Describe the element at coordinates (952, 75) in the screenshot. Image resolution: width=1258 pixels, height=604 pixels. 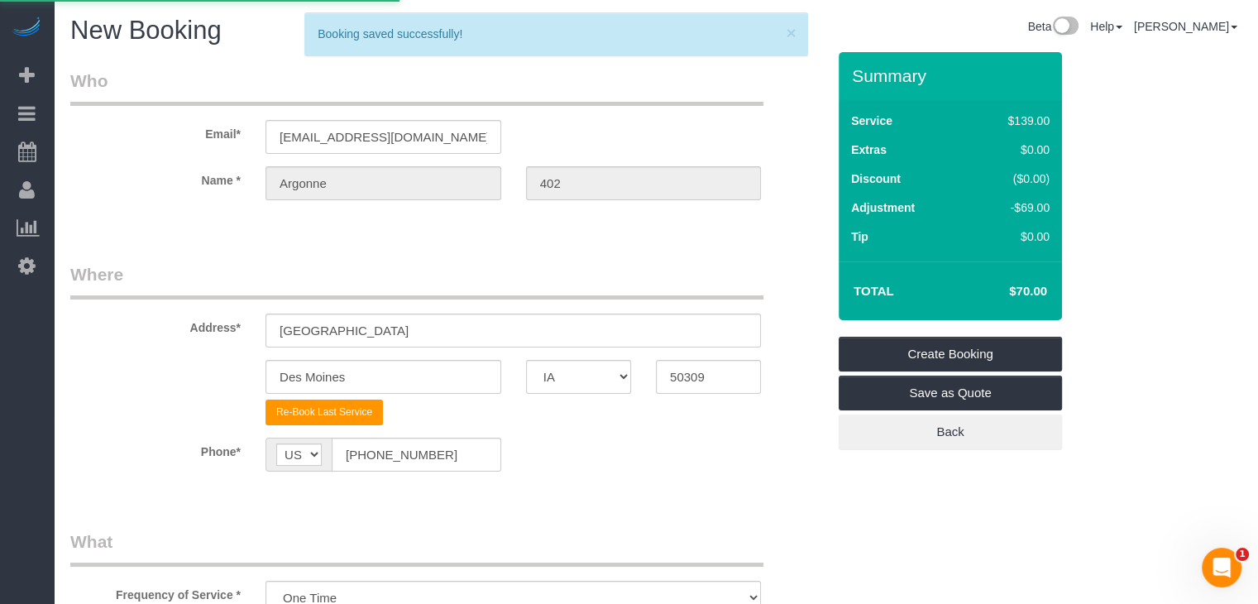
I see `h3: Summary` at that location.